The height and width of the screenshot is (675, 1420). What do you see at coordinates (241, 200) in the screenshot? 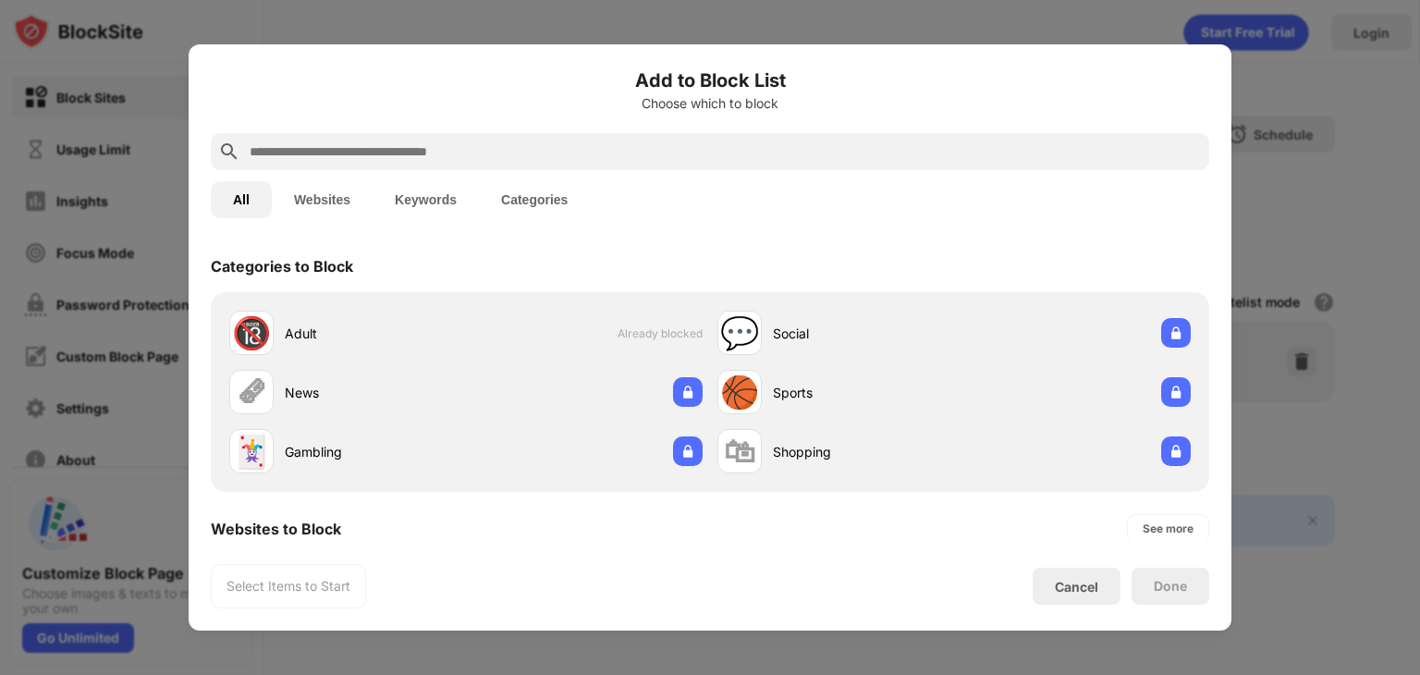
I see `button: All` at bounding box center [241, 200].